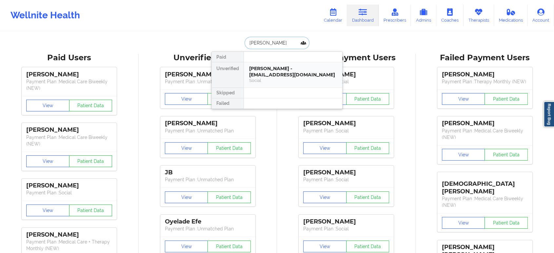  Describe the element at coordinates (228, 75) in the screenshot. I see `div: Unverified` at that location.